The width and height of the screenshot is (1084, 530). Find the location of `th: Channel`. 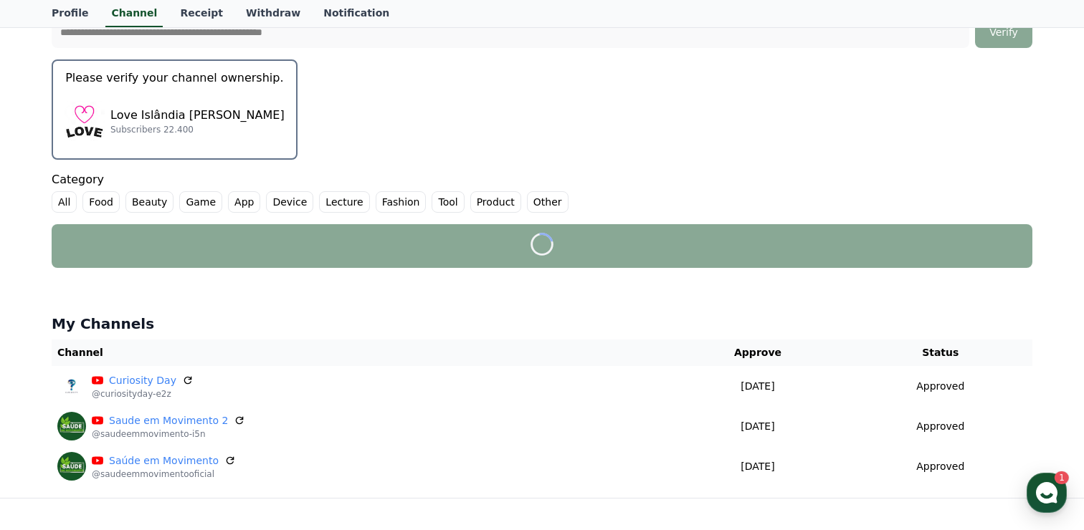

th: Channel is located at coordinates (359, 353).